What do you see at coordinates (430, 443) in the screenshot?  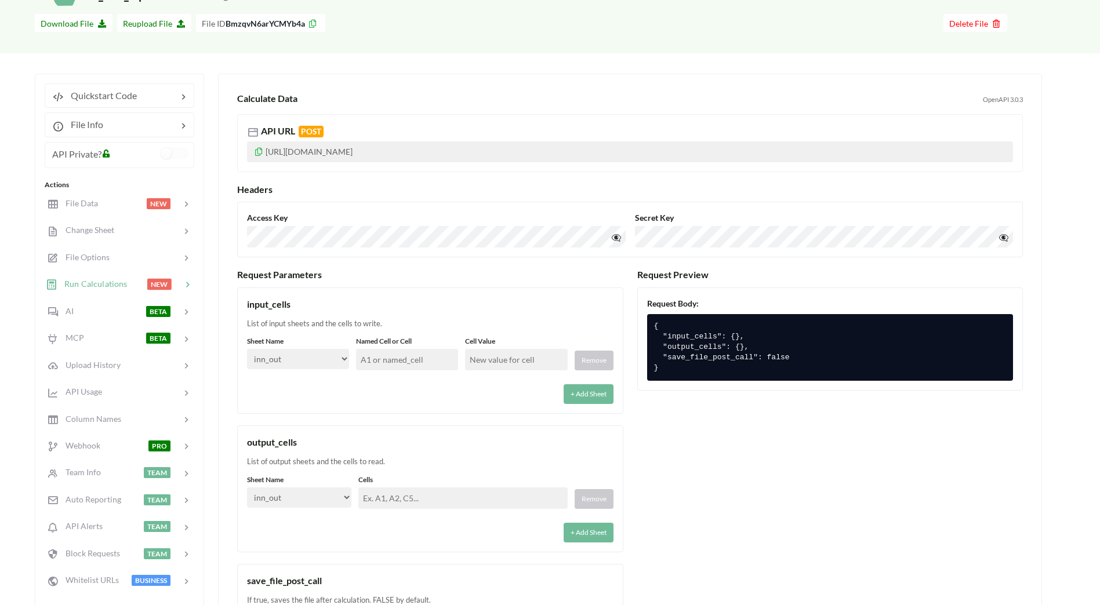 I see `div: output_cells` at bounding box center [430, 443].